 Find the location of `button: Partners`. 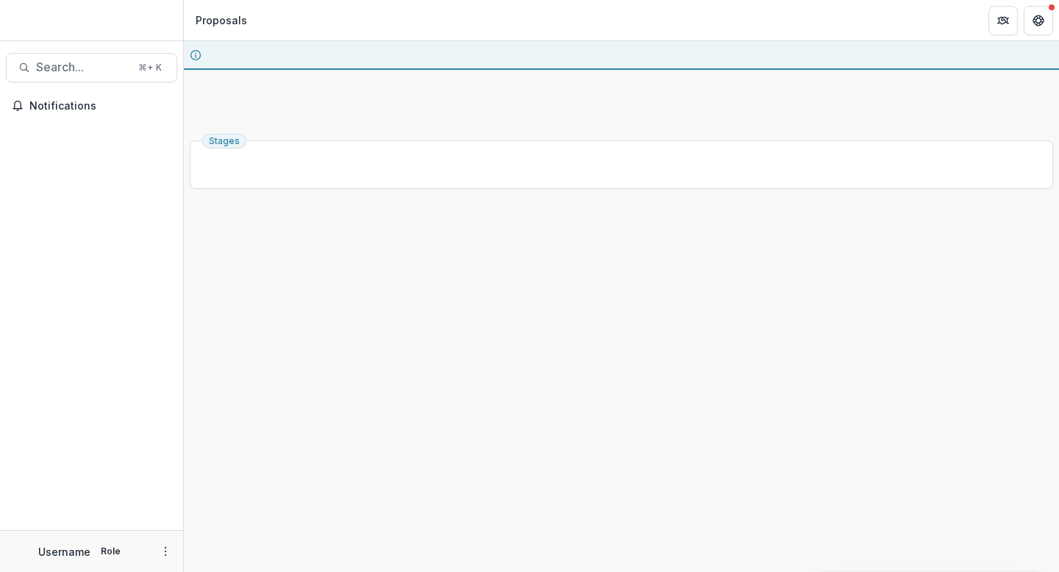

button: Partners is located at coordinates (1003, 21).